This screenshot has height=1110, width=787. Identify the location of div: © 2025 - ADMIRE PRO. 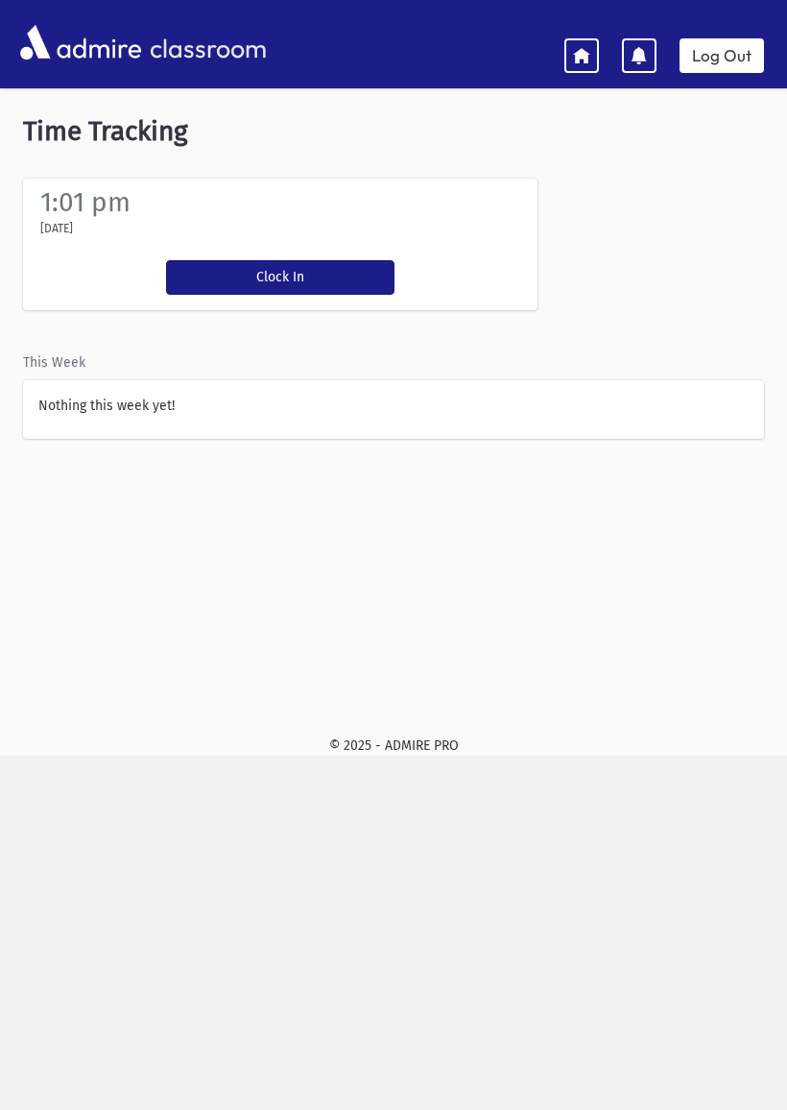
(394, 745).